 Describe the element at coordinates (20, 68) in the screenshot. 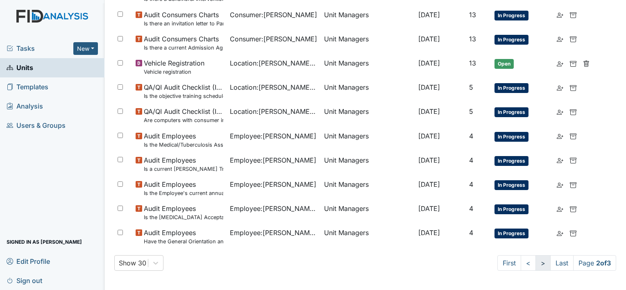

I see `span: Units` at that location.